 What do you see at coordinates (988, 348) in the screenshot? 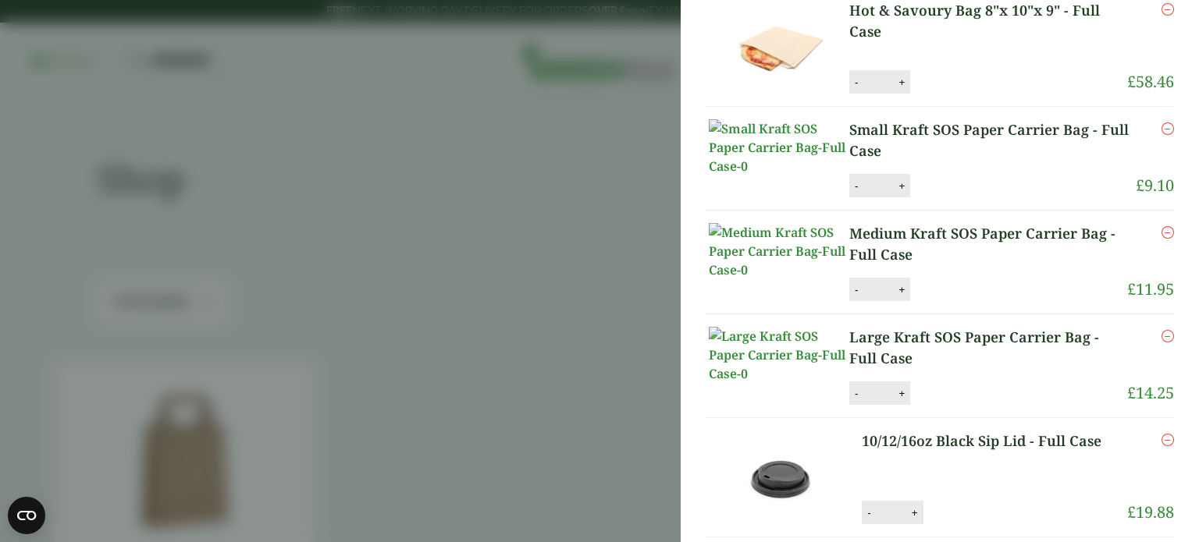
I see `a: Large Kraft SOS Paper Carrier Bag - Full Case` at bounding box center [988, 348].